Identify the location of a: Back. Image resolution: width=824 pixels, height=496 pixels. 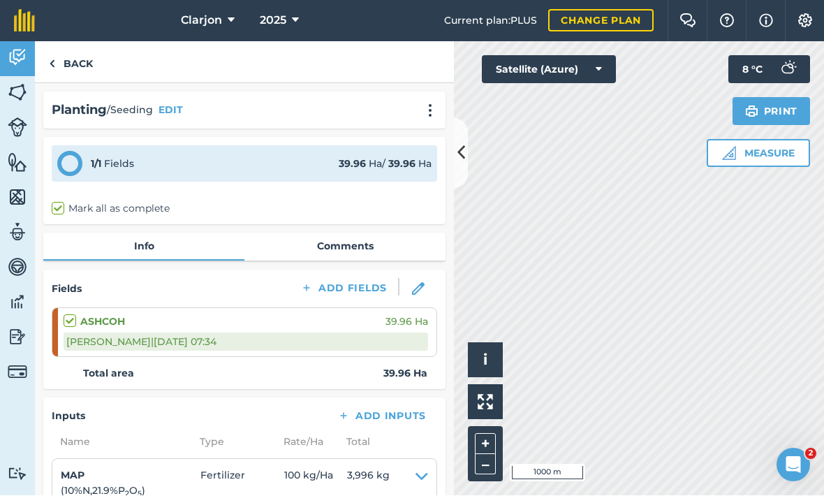
(71, 62).